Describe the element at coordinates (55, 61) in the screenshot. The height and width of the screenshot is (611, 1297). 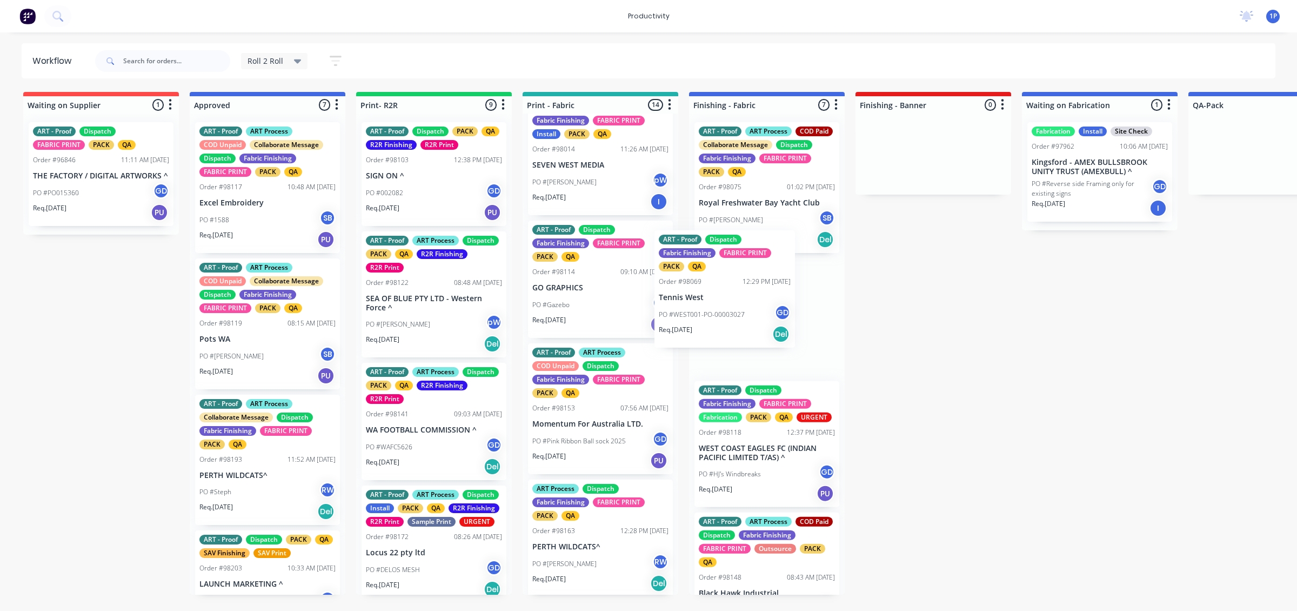
I see `div: Workflow` at that location.